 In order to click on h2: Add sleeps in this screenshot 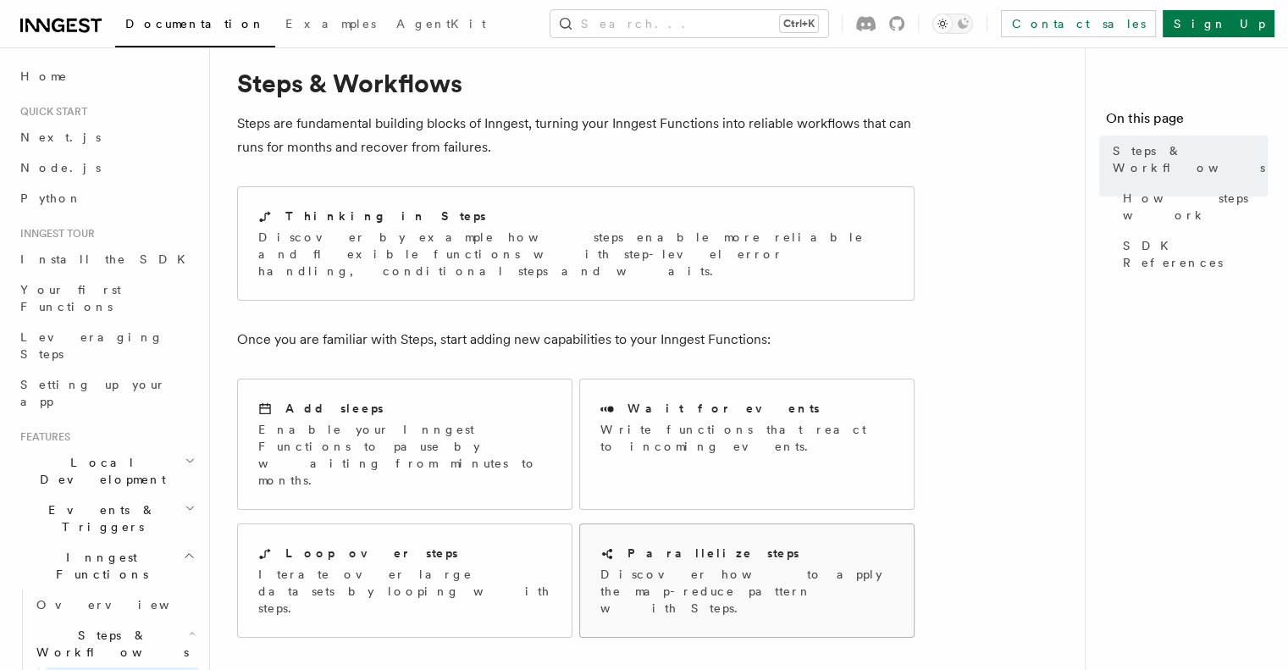, I will do `click(335, 408)`.